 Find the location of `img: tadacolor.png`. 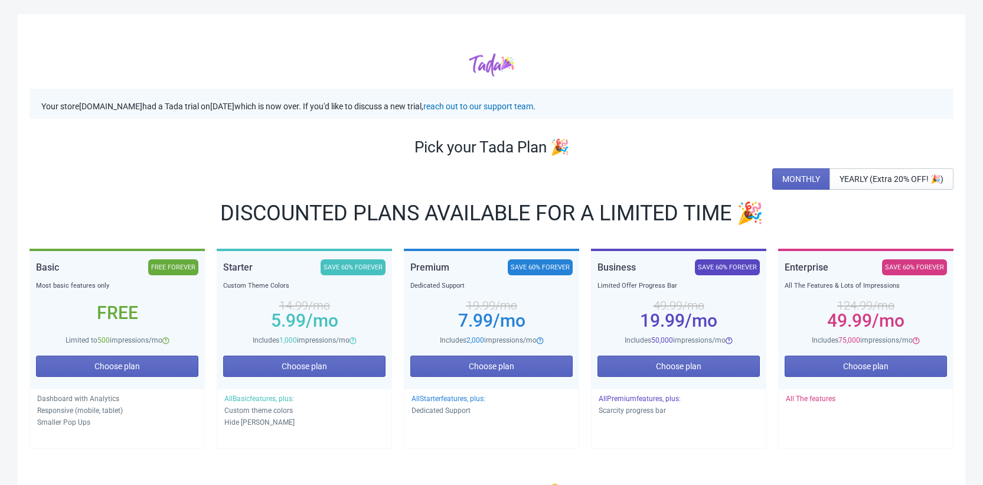

img: tadacolor.png is located at coordinates (491, 64).